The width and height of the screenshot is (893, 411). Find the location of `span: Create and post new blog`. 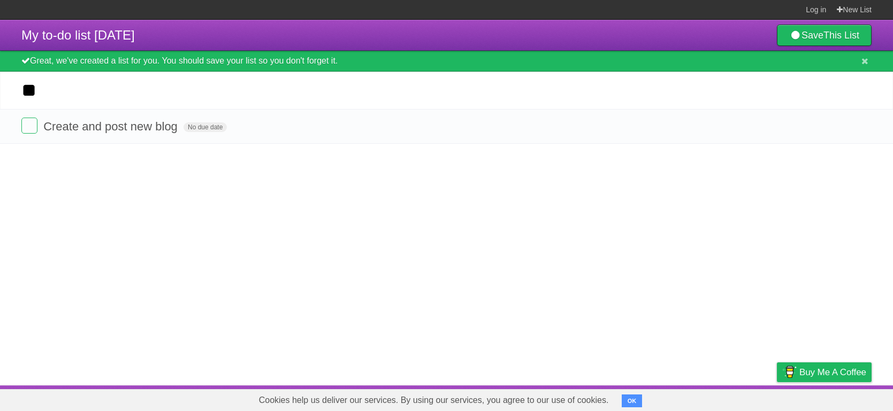

span: Create and post new blog is located at coordinates (112, 126).